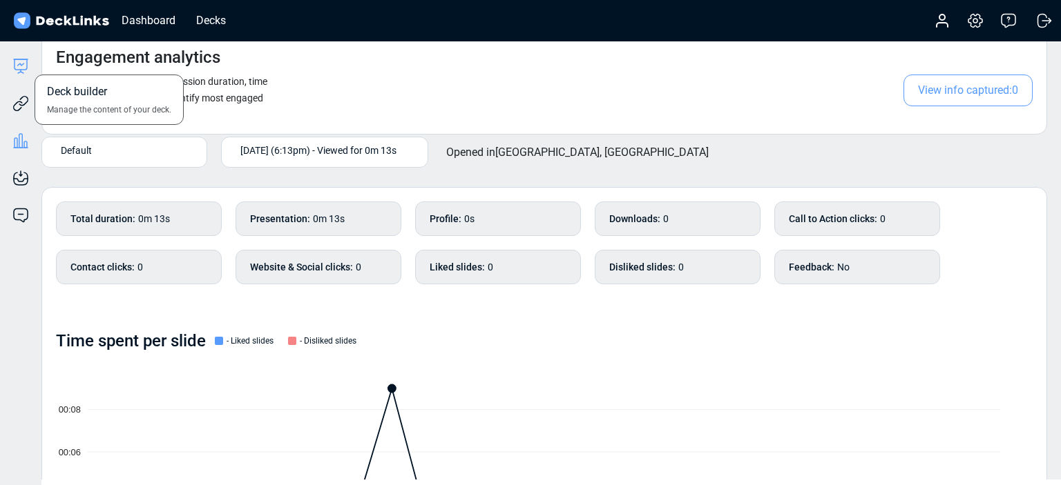  I want to click on span: Deck builder, so click(77, 93).